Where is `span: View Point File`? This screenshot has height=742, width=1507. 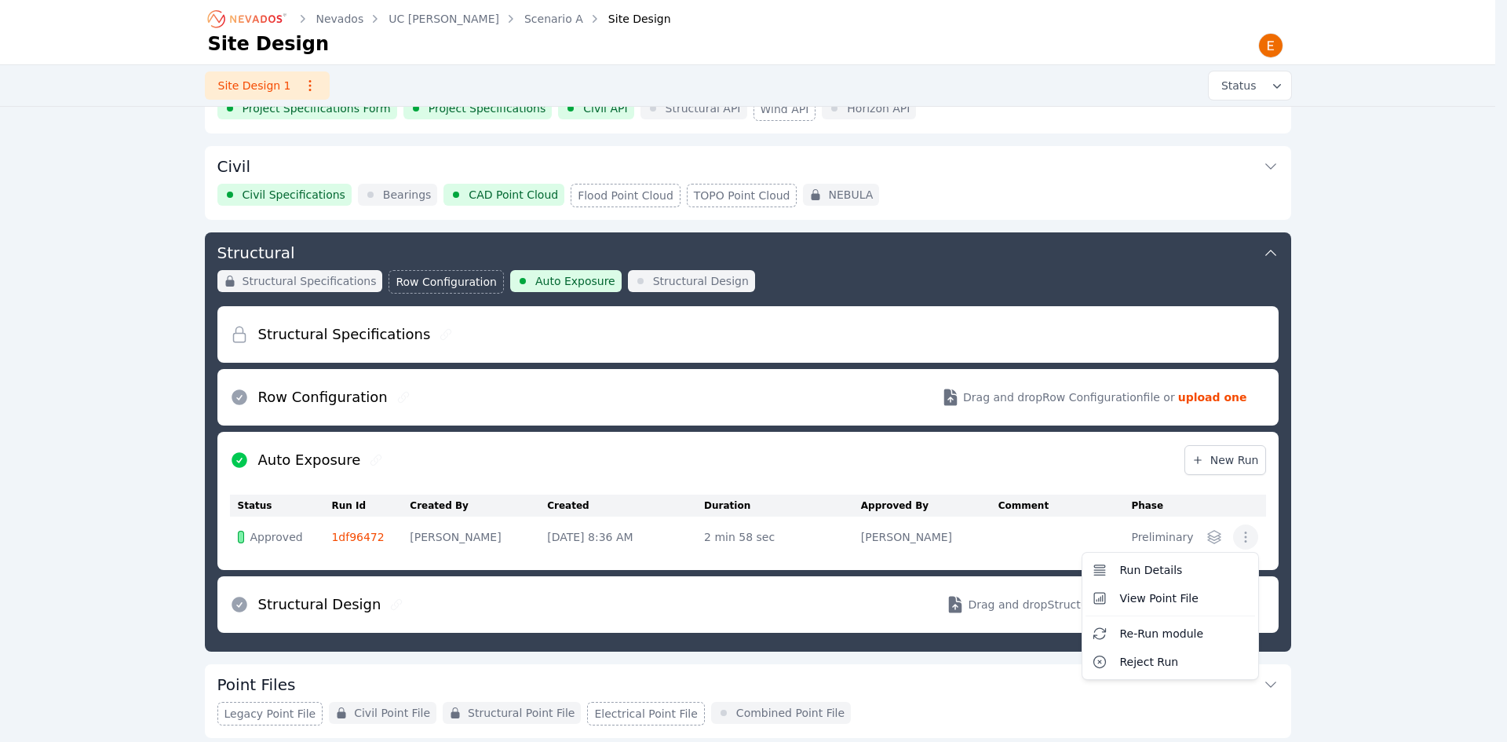
span: View Point File is located at coordinates (1159, 598).